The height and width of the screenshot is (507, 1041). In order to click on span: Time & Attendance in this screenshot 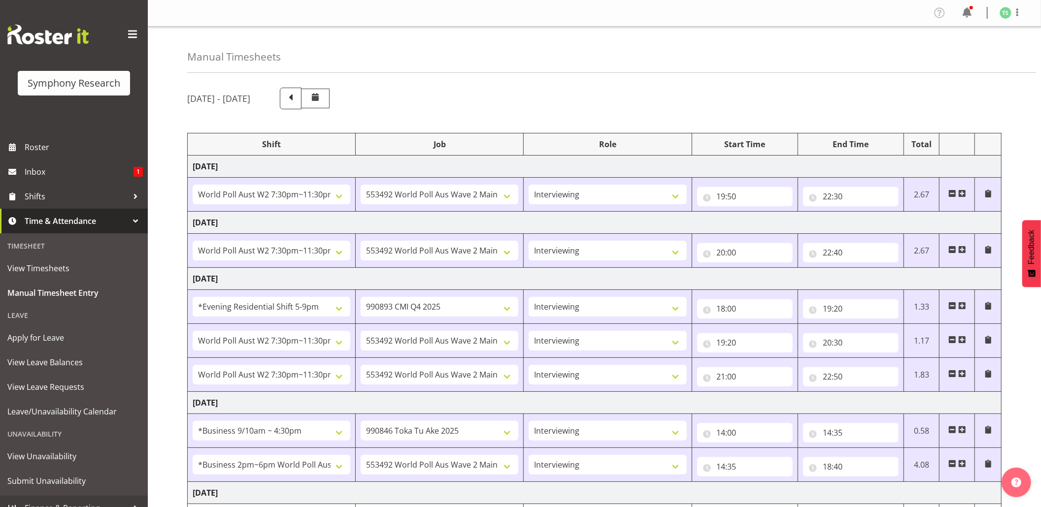, I will do `click(76, 221)`.